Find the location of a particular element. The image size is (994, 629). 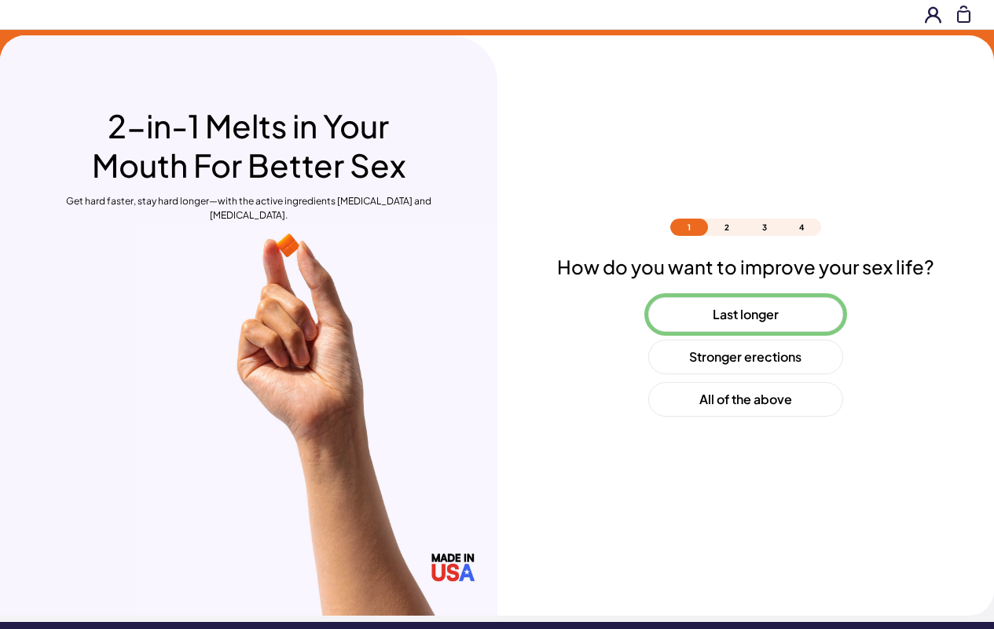

button: All of the above is located at coordinates (746, 399).